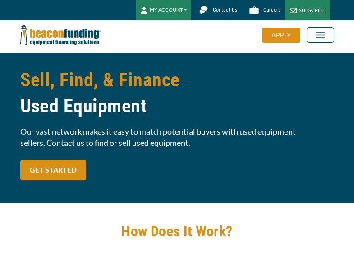 The width and height of the screenshot is (354, 271). What do you see at coordinates (216, 10) in the screenshot?
I see `a: Contact Us` at bounding box center [216, 10].